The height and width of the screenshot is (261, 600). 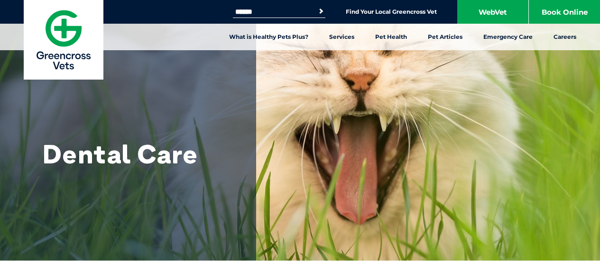 What do you see at coordinates (445, 37) in the screenshot?
I see `a: Pet Articles` at bounding box center [445, 37].